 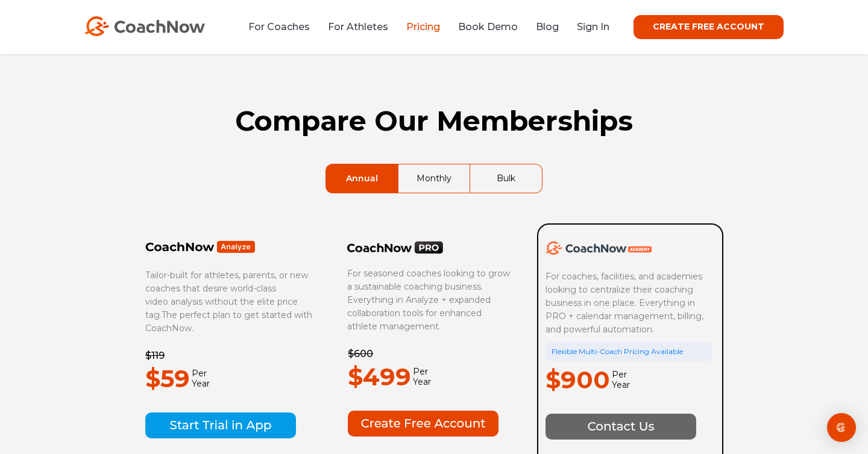 What do you see at coordinates (629, 352) in the screenshot?
I see `div: Flexible Multi-Coach Pricing Available` at bounding box center [629, 352].